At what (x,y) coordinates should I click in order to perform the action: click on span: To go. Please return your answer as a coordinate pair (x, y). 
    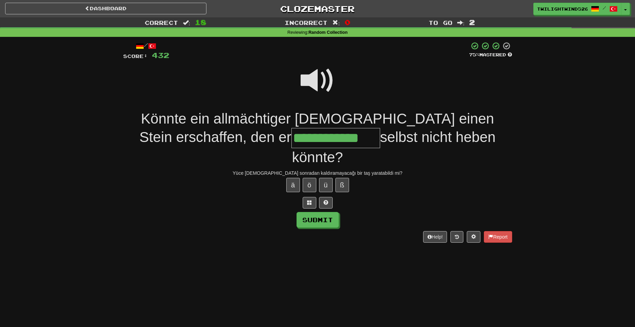
    Looking at the image, I should click on (440, 23).